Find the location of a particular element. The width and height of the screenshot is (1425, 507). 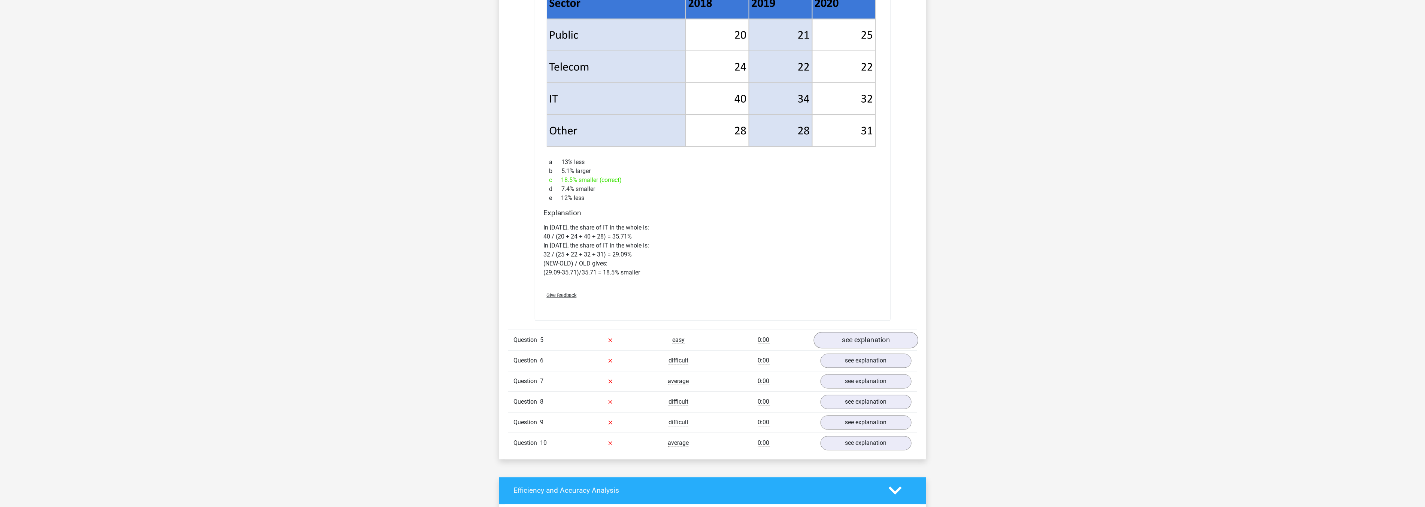

span: e is located at coordinates (555, 198).